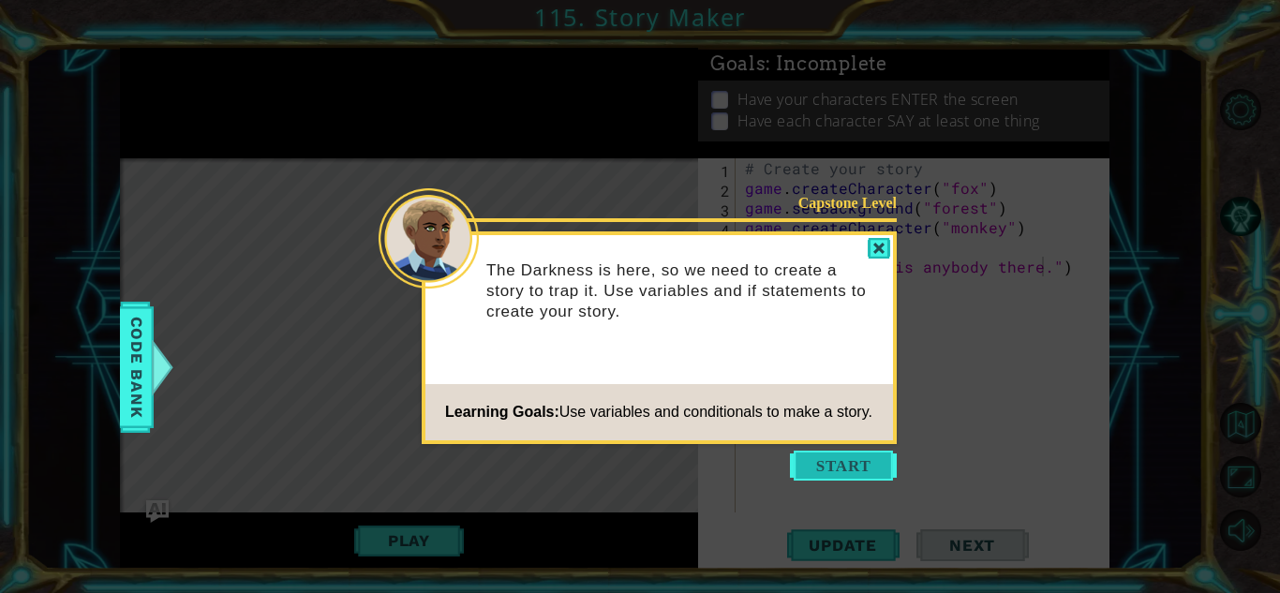  What do you see at coordinates (837, 202) in the screenshot?
I see `div: Capstone Level` at bounding box center [837, 202].